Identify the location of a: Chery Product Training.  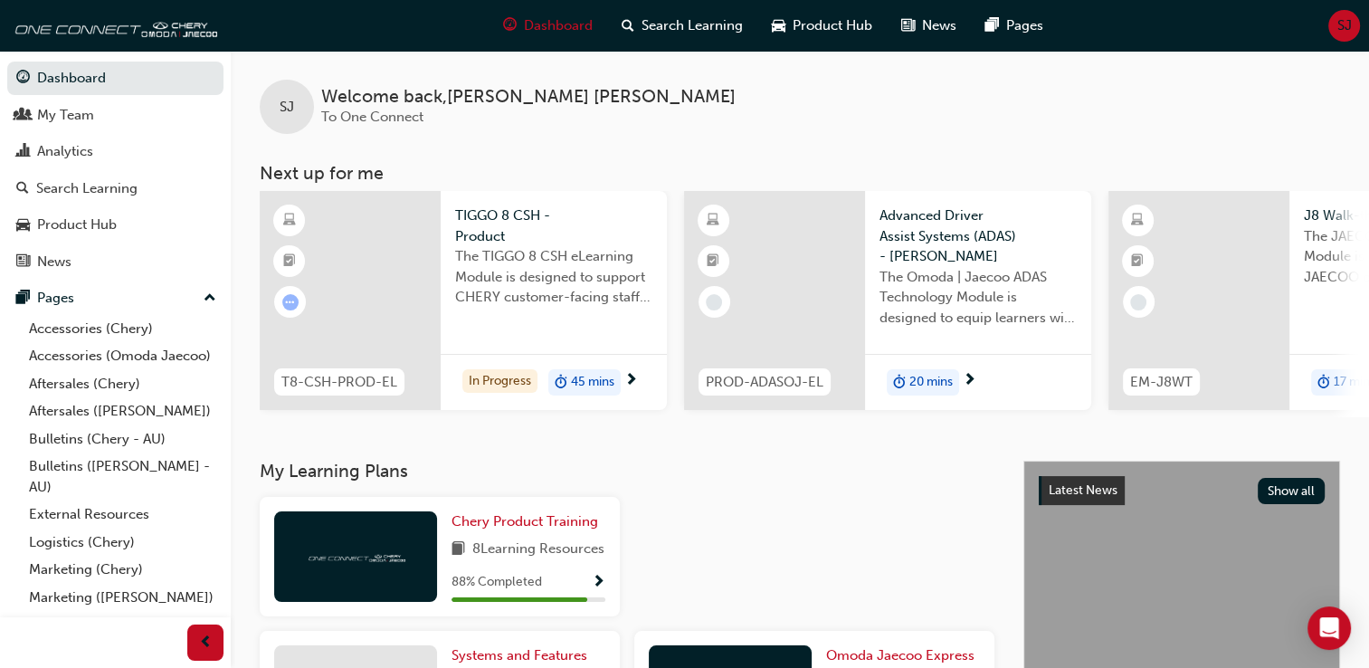
(528, 521).